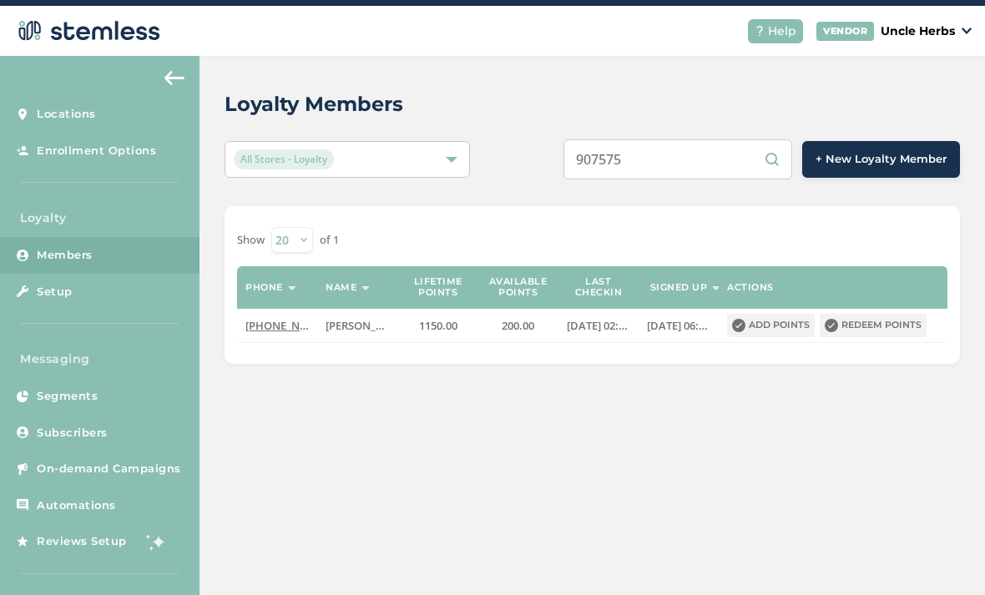 The image size is (985, 595). I want to click on button: Redeem points, so click(873, 326).